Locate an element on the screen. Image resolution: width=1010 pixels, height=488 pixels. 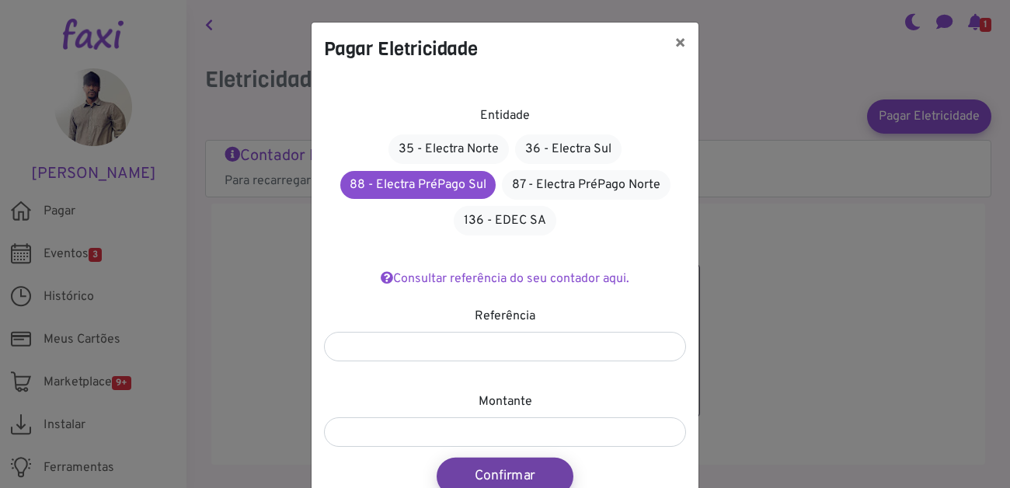
label: Entidade is located at coordinates (505, 116).